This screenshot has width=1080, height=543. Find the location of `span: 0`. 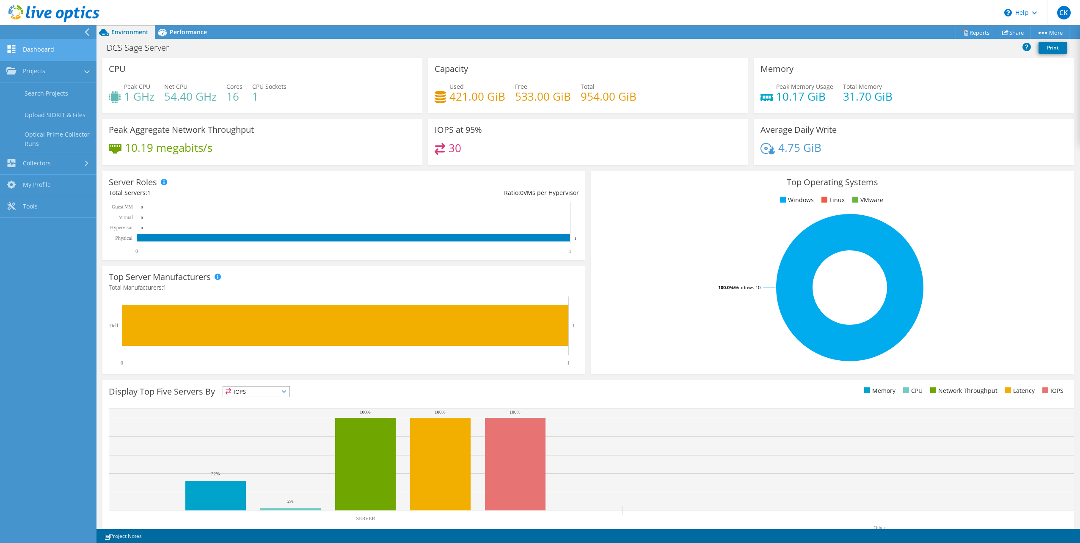

span: 0 is located at coordinates (522, 193).